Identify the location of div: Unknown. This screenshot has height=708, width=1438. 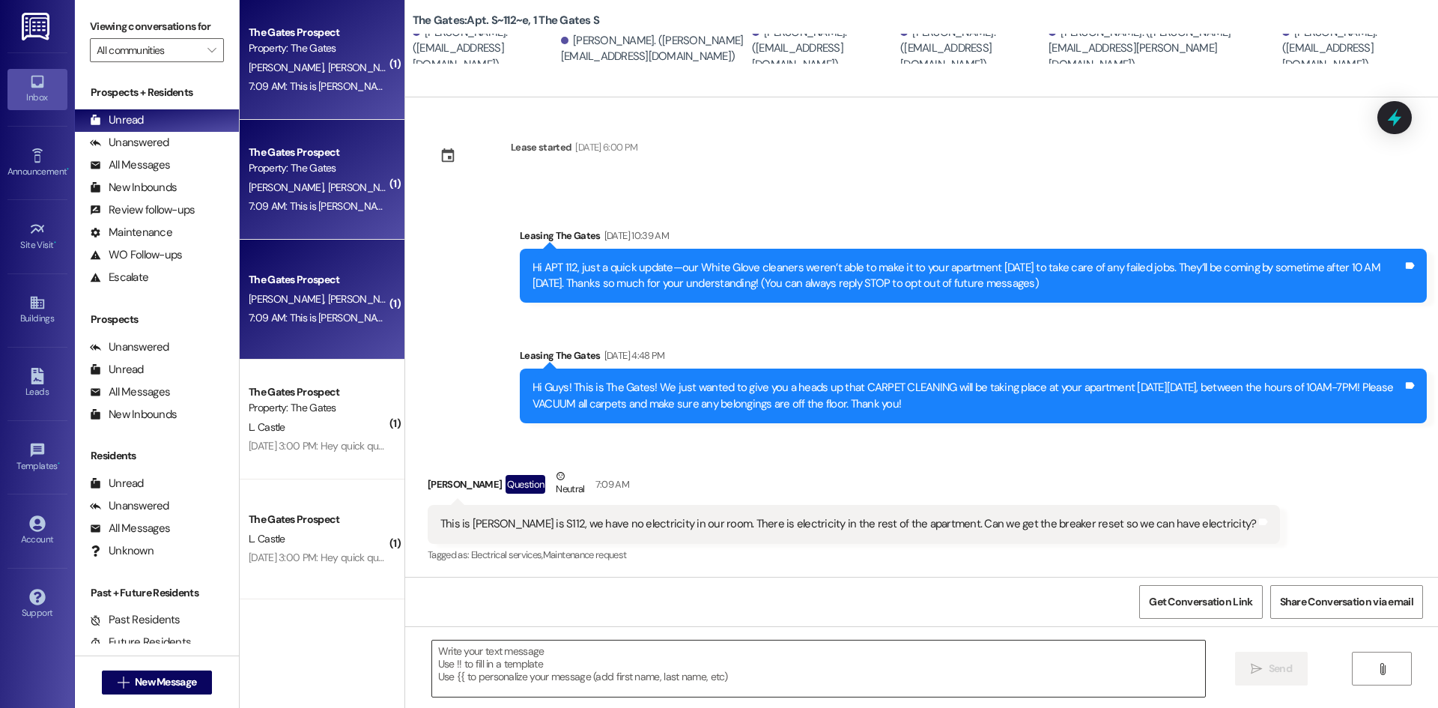
(121, 551).